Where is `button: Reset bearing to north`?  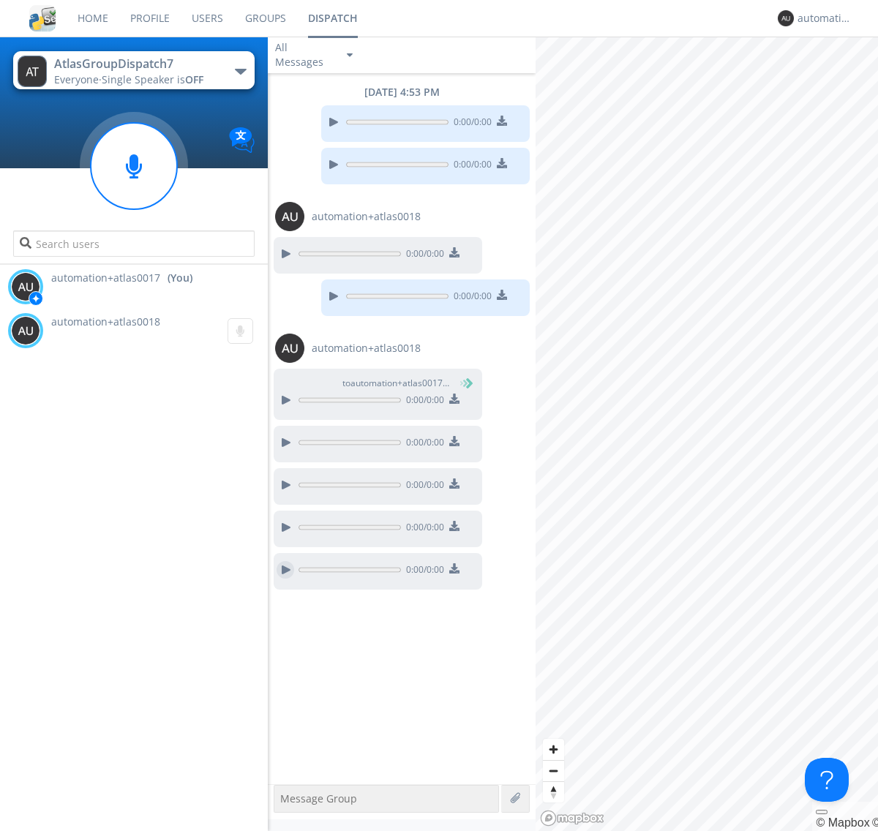
button: Reset bearing to north is located at coordinates (553, 791).